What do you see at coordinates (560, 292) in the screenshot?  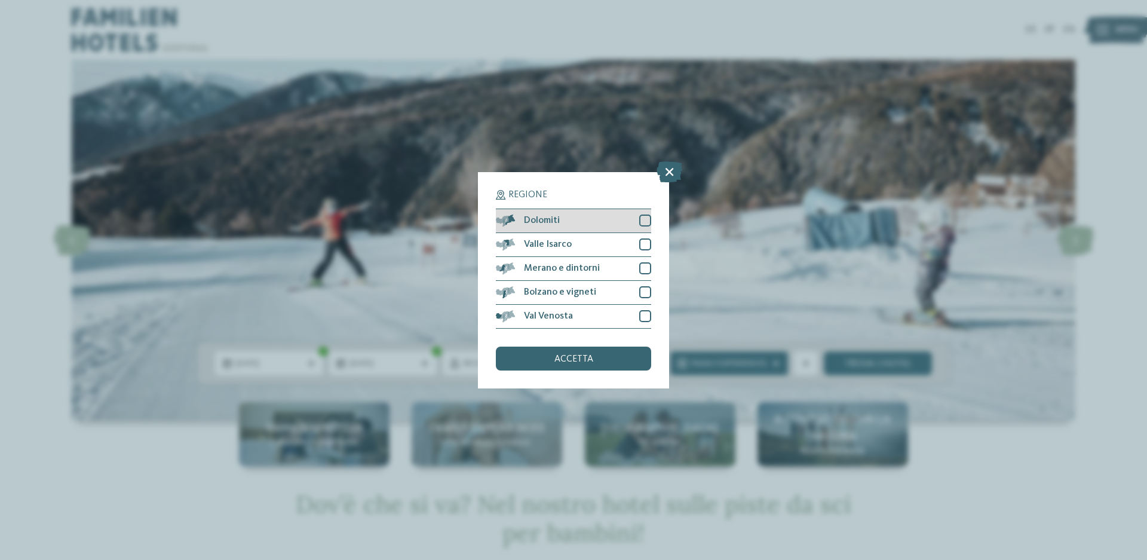 I see `span: Bolzano e vigneti` at bounding box center [560, 292].